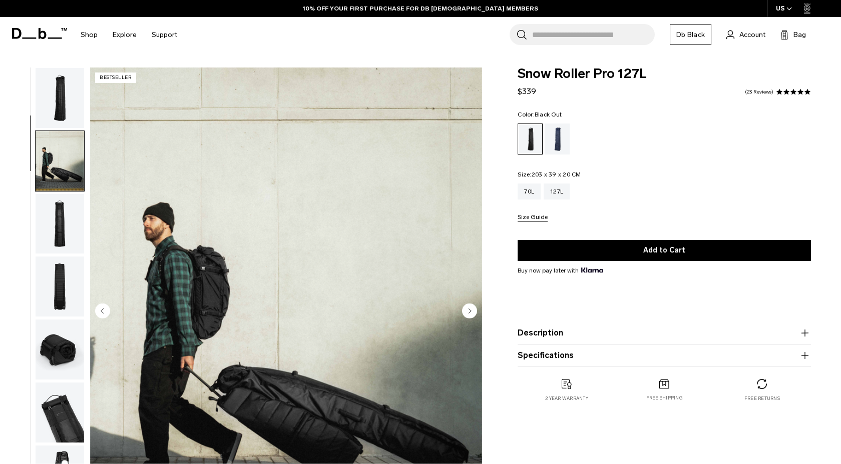  Describe the element at coordinates (60, 413) in the screenshot. I see `img: Snow_roller_pro_black_out_new_db3.png` at that location.